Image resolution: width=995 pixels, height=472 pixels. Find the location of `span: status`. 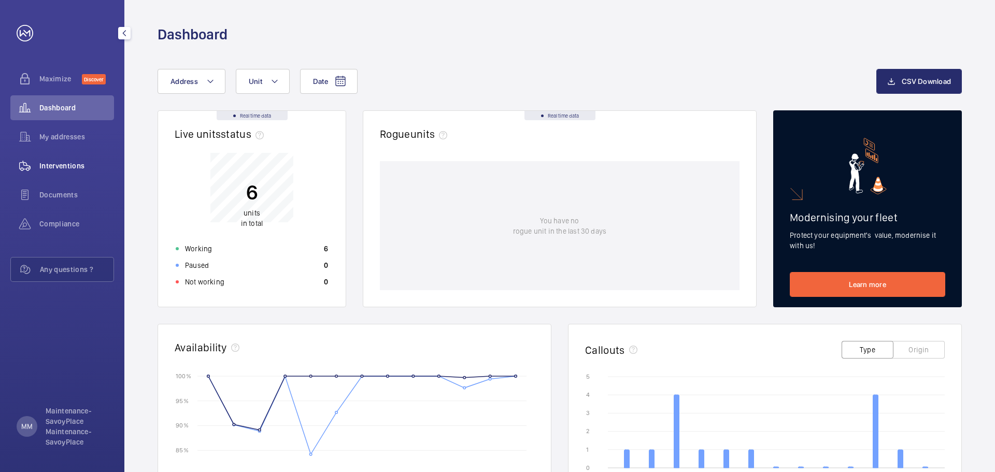

span: status is located at coordinates (244, 134).